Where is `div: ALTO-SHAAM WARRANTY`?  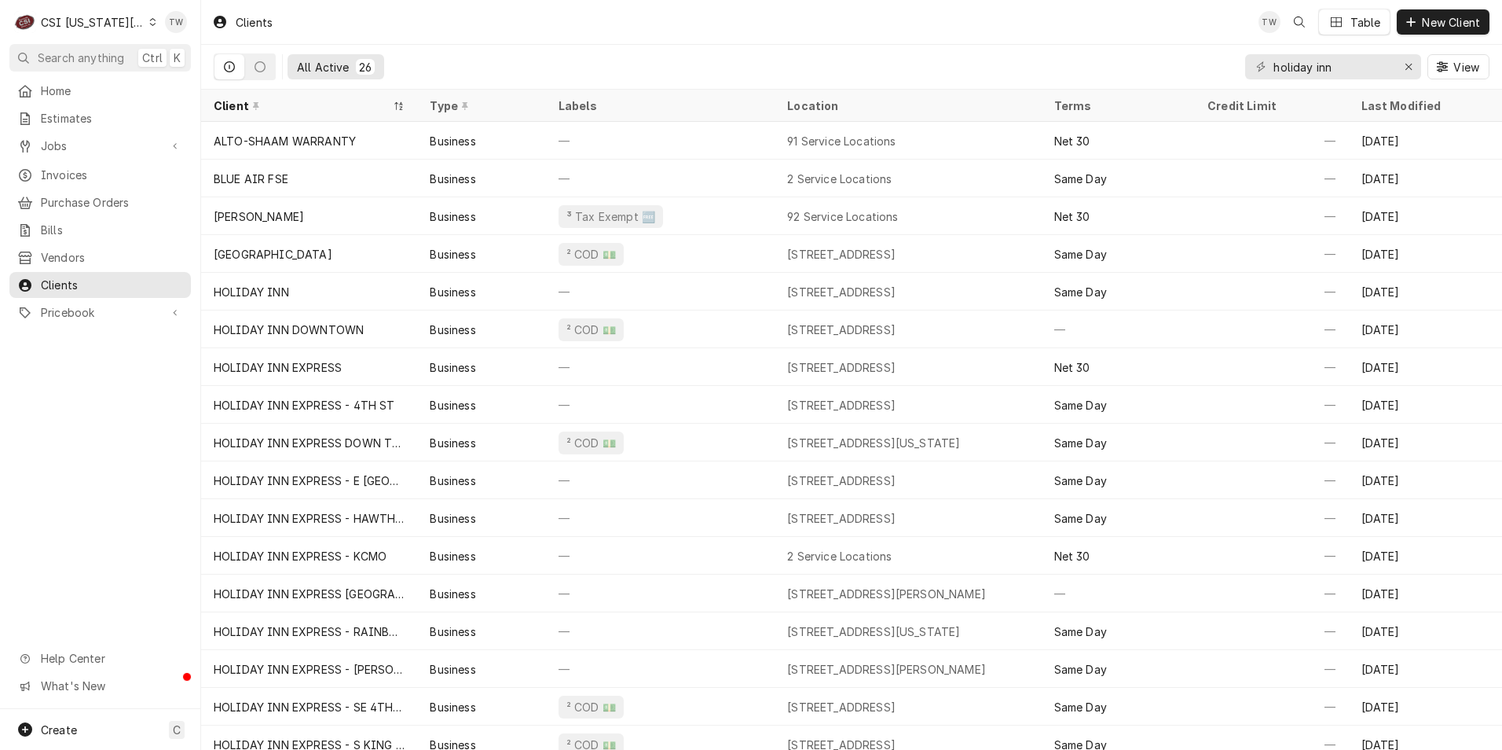 div: ALTO-SHAAM WARRANTY is located at coordinates (284, 141).